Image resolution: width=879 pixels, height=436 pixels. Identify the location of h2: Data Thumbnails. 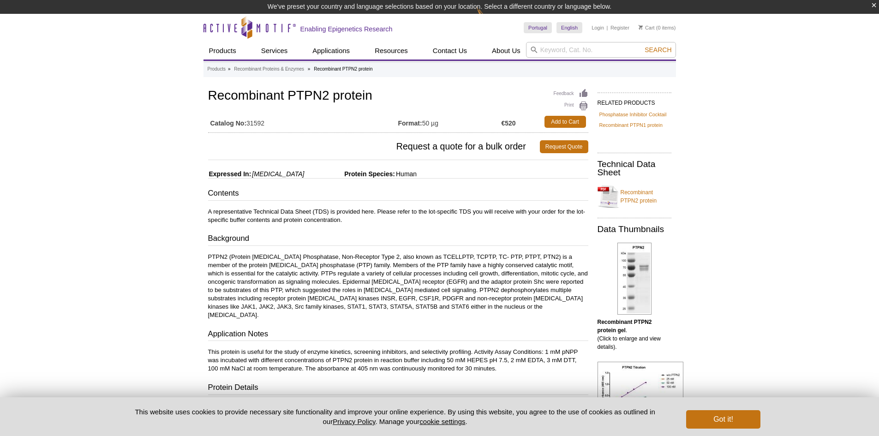
(635, 229).